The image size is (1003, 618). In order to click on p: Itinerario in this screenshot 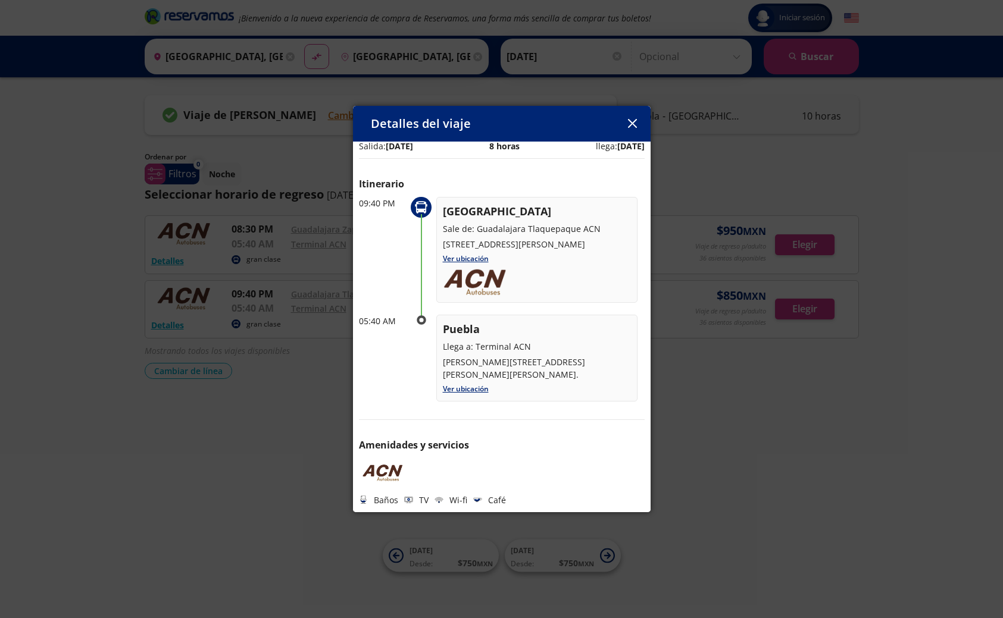, I will do `click(502, 184)`.